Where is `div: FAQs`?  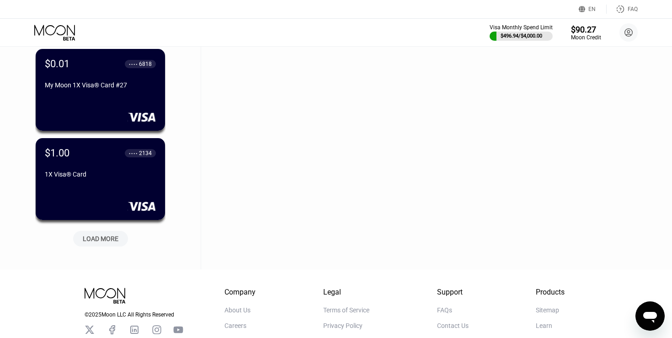 div: FAQs is located at coordinates (444, 310).